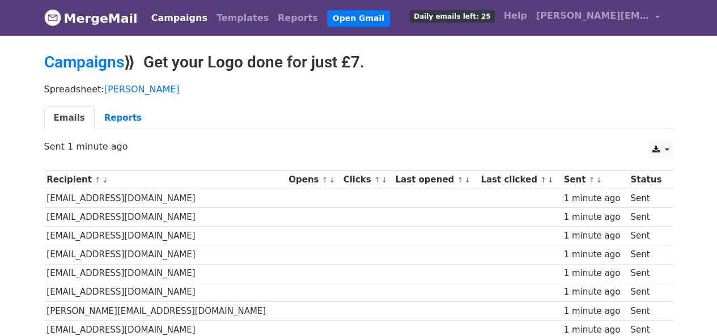  What do you see at coordinates (515, 16) in the screenshot?
I see `a: Help` at bounding box center [515, 16].